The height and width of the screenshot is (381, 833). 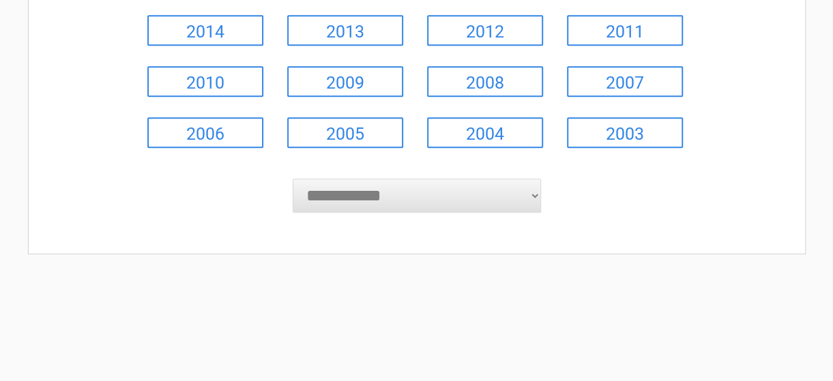 What do you see at coordinates (205, 30) in the screenshot?
I see `a: 2014` at bounding box center [205, 30].